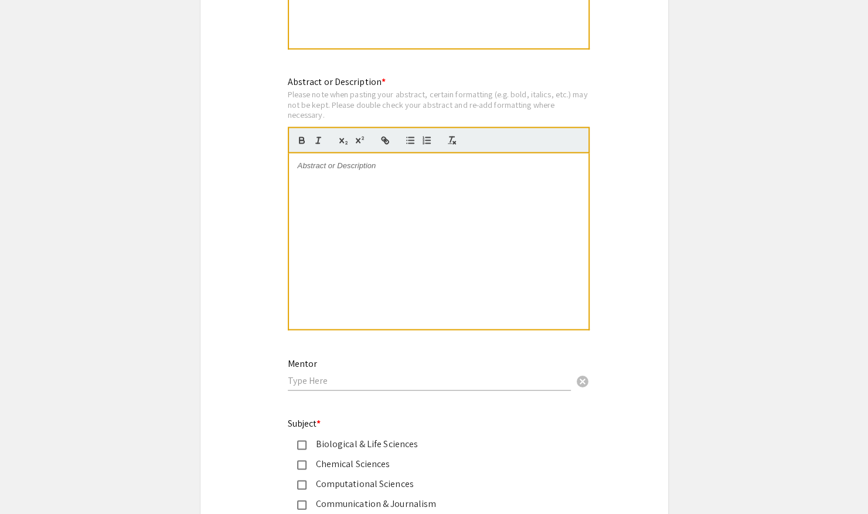 Image resolution: width=868 pixels, height=514 pixels. Describe the element at coordinates (304, 422) in the screenshot. I see `mat-label: Subject` at that location.